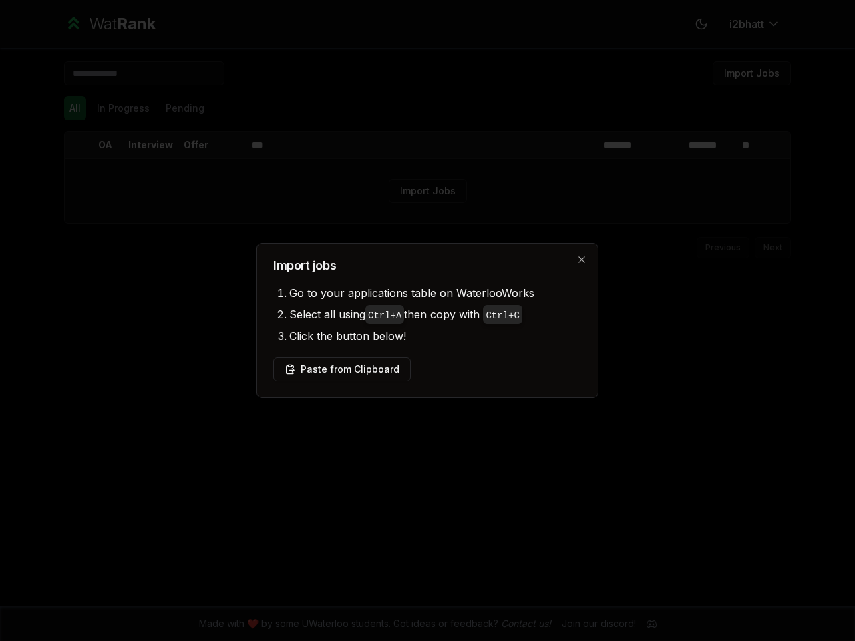 The image size is (855, 641). I want to click on li: Select all using then copy with, so click(436, 315).